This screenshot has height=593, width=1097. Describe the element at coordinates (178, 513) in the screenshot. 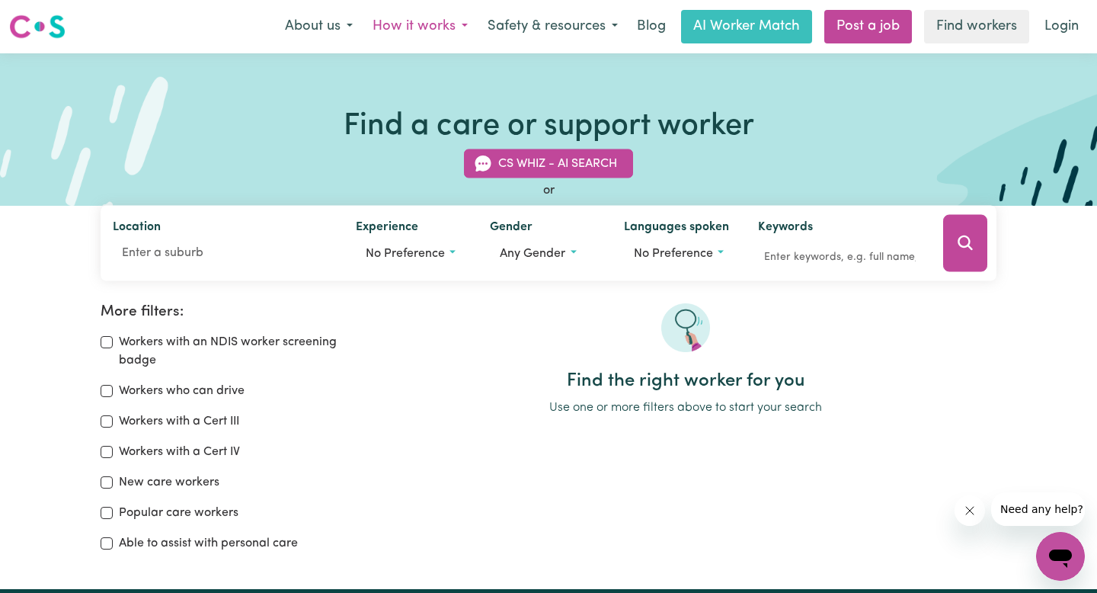

I see `label: Popular care workers` at that location.